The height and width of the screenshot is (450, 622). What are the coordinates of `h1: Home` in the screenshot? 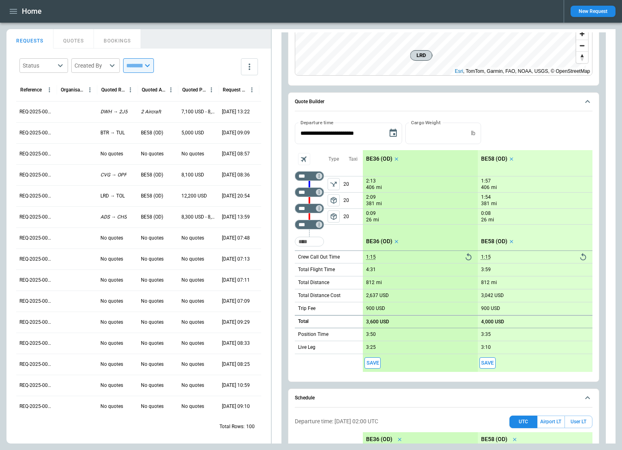 It's located at (32, 11).